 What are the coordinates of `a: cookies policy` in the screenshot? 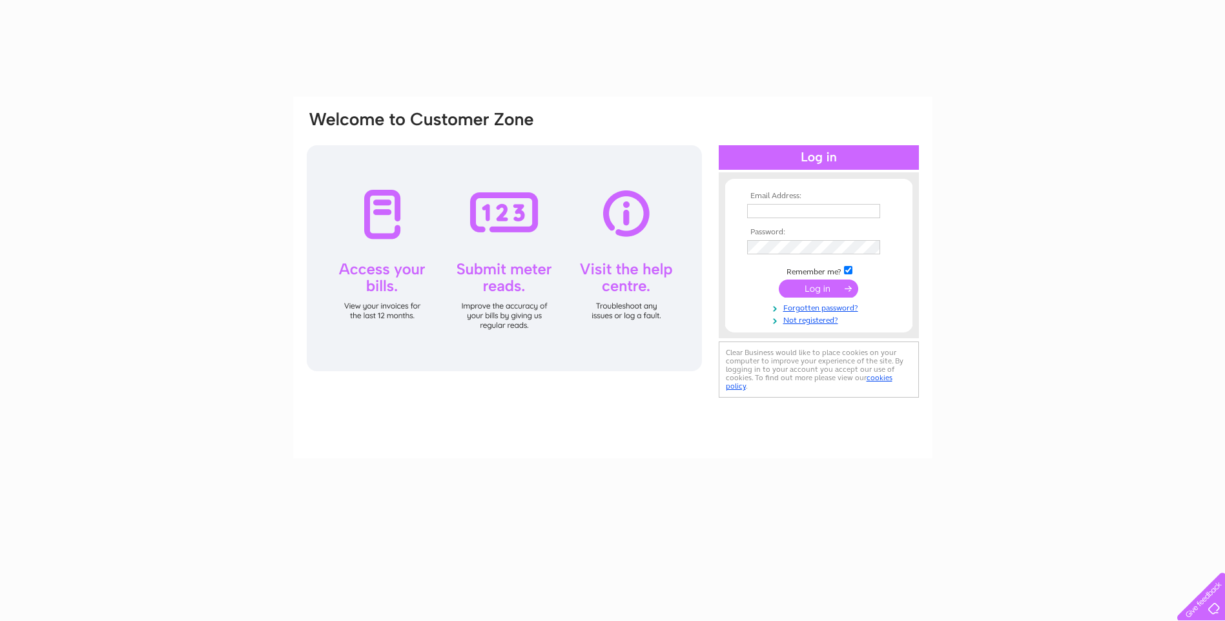 It's located at (809, 382).